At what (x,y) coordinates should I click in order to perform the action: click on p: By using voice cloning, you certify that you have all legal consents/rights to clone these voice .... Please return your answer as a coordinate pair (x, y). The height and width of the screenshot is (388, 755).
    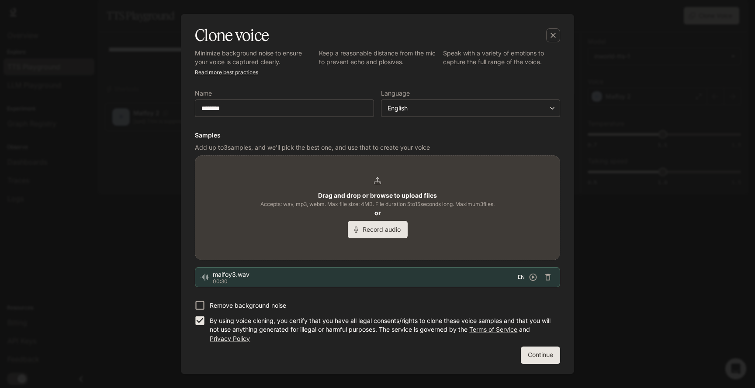
    Looking at the image, I should click on (381, 330).